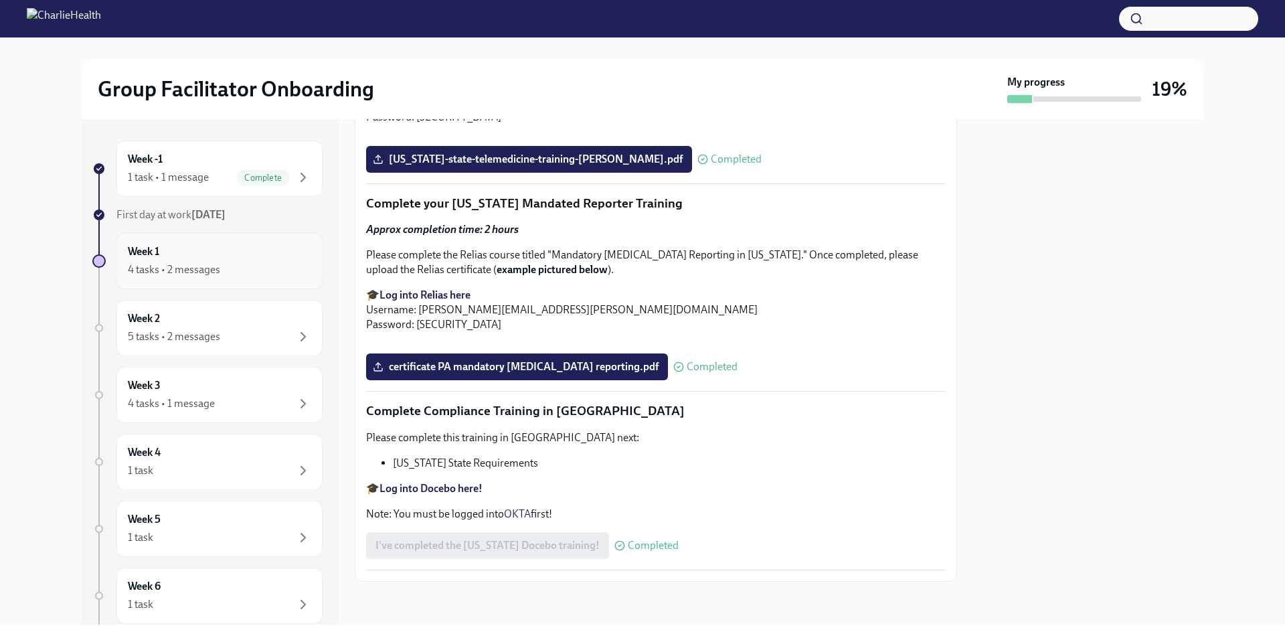  What do you see at coordinates (263, 177) in the screenshot?
I see `span: Complete` at bounding box center [263, 177].